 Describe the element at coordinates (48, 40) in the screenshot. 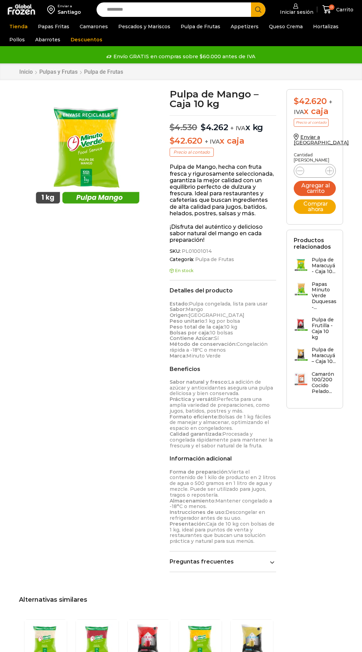

I see `a: Abarrotes` at that location.